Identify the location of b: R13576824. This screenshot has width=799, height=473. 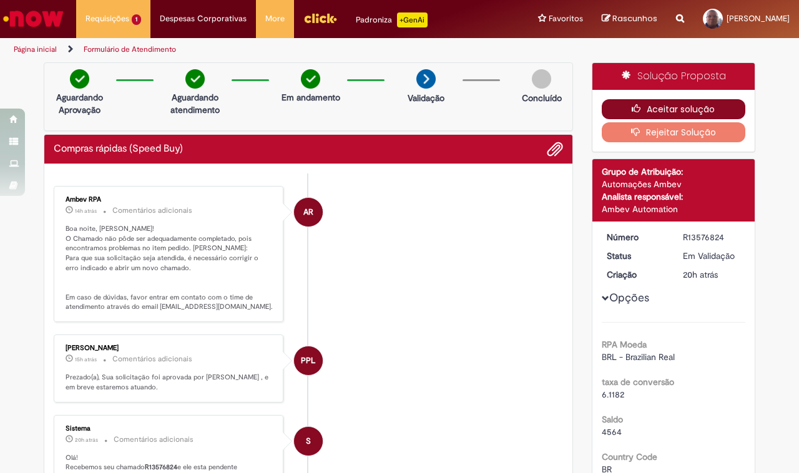
(161, 467).